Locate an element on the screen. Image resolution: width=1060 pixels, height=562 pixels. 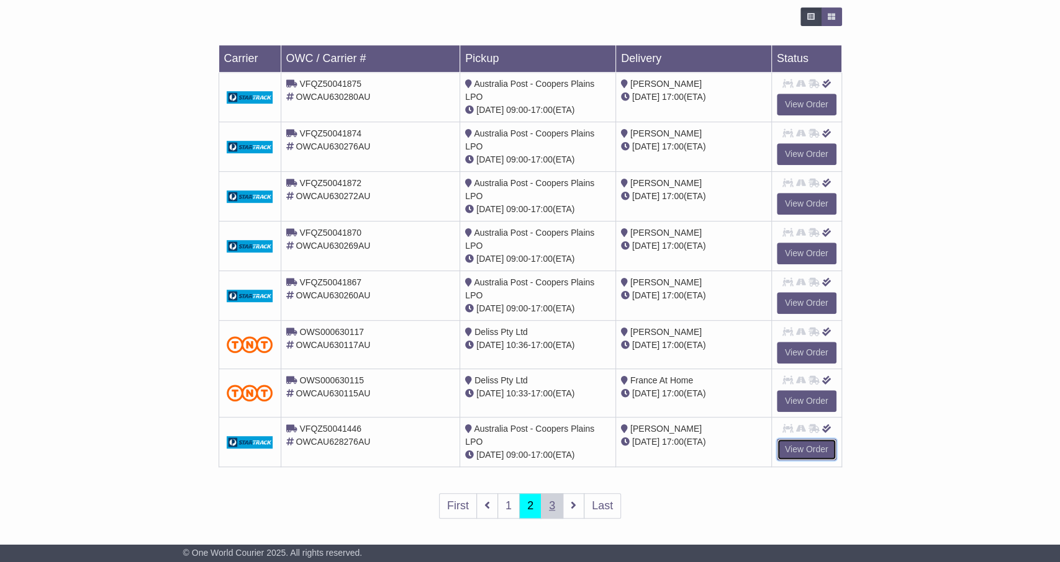
a: Last is located at coordinates (602, 506).